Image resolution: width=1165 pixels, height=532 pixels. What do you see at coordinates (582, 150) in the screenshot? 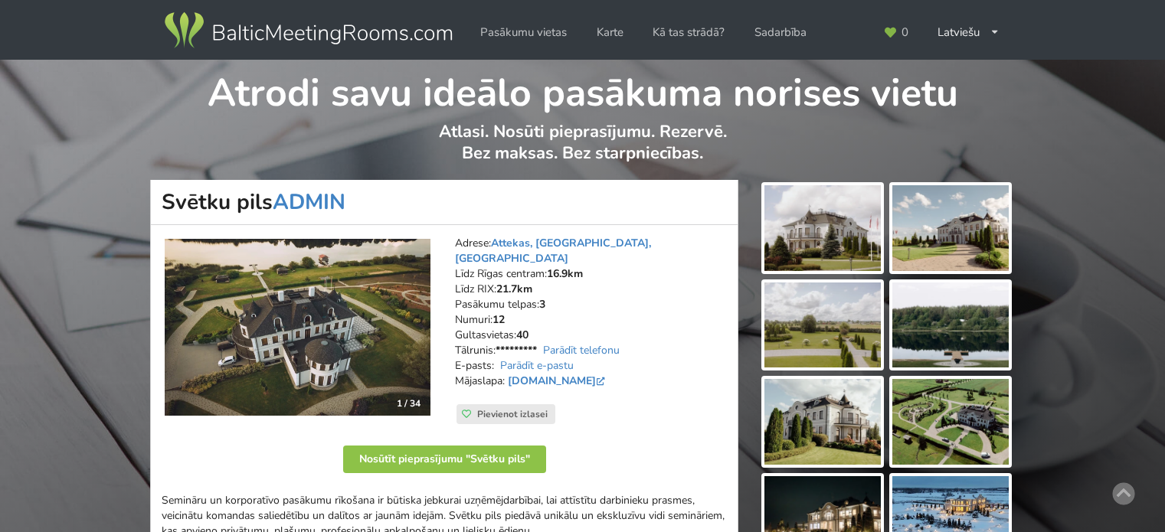
I see `p: Atlasi. Nosūti pieprasījumu. Rezervē. Bez maksas. Bez starpniecības.` at bounding box center [582, 150].